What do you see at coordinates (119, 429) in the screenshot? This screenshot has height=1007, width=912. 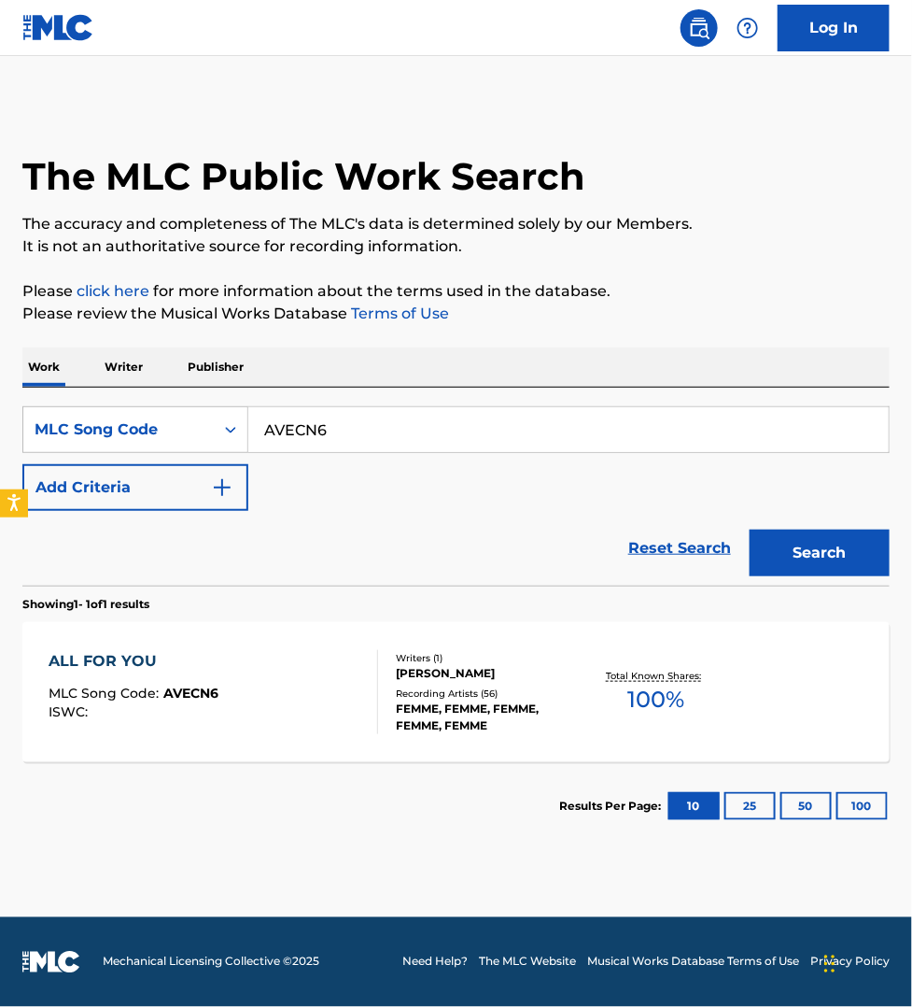 I see `div: MLC Song Code` at bounding box center [119, 429].